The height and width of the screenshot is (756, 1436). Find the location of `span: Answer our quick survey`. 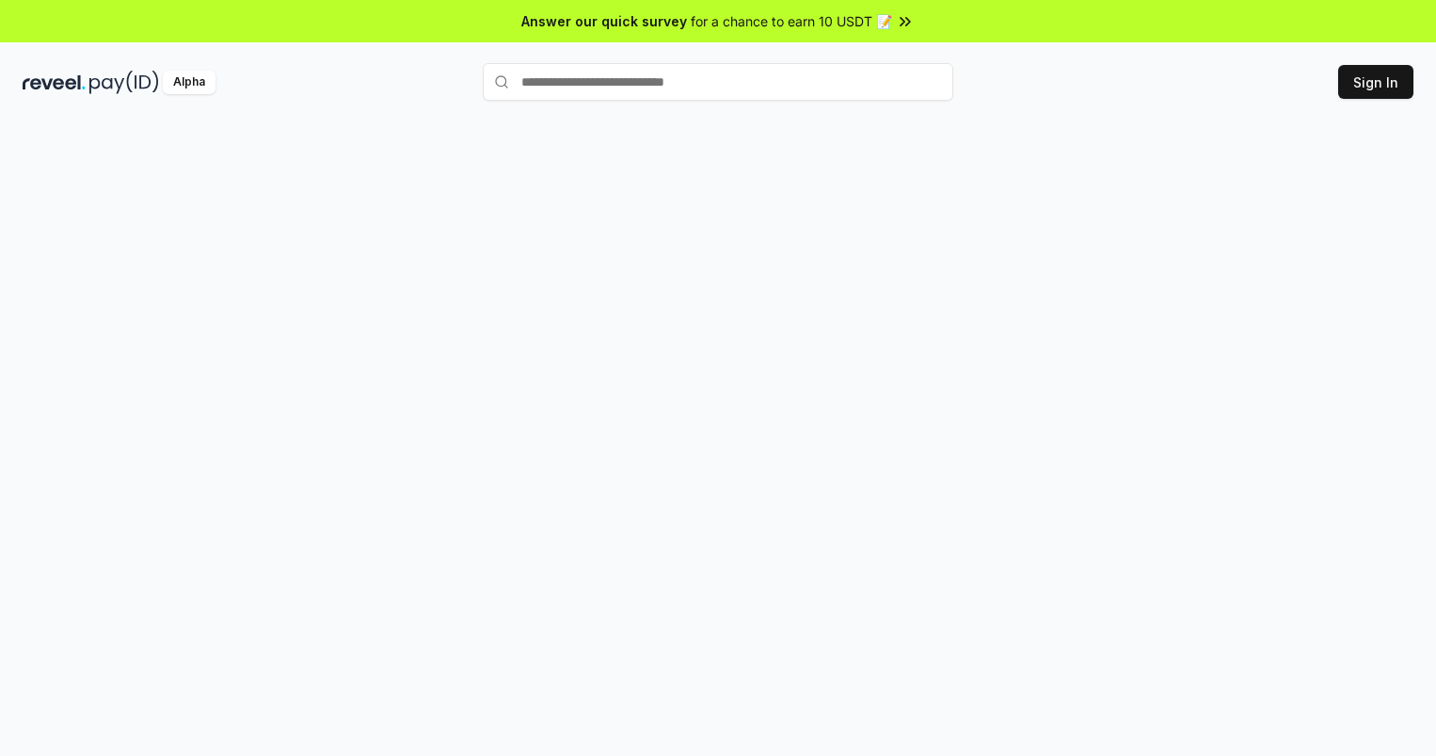

span: Answer our quick survey is located at coordinates (604, 21).